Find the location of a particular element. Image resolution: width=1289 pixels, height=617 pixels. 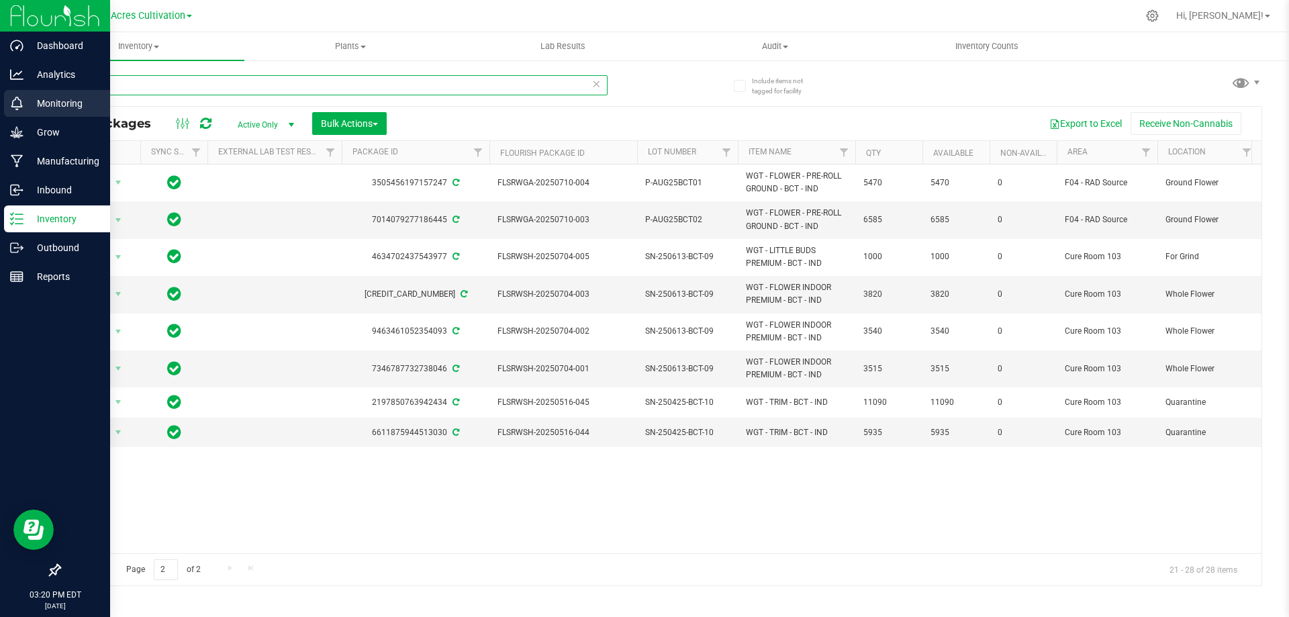

span: Whole Flower is located at coordinates (1208, 331).